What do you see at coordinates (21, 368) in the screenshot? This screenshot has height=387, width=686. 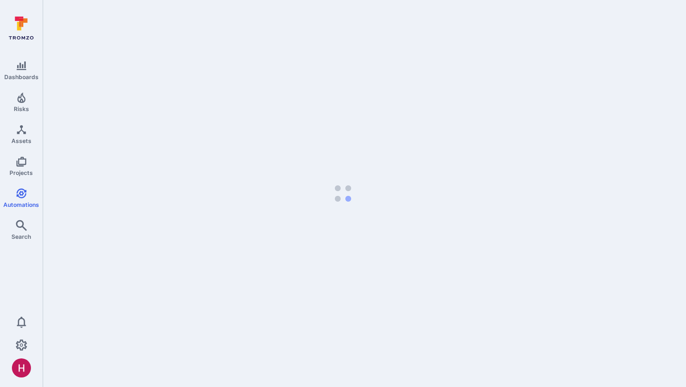 I see `img: ACg8ocKzQzwPSwOZT_k9C736TfcBpCStqIZdMR9gXOhJgTaH9y_tsw=s96-c` at bounding box center [21, 368].